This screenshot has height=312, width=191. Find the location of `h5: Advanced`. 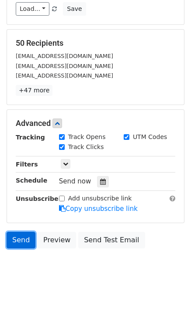

h5: Advanced is located at coordinates (95, 123).